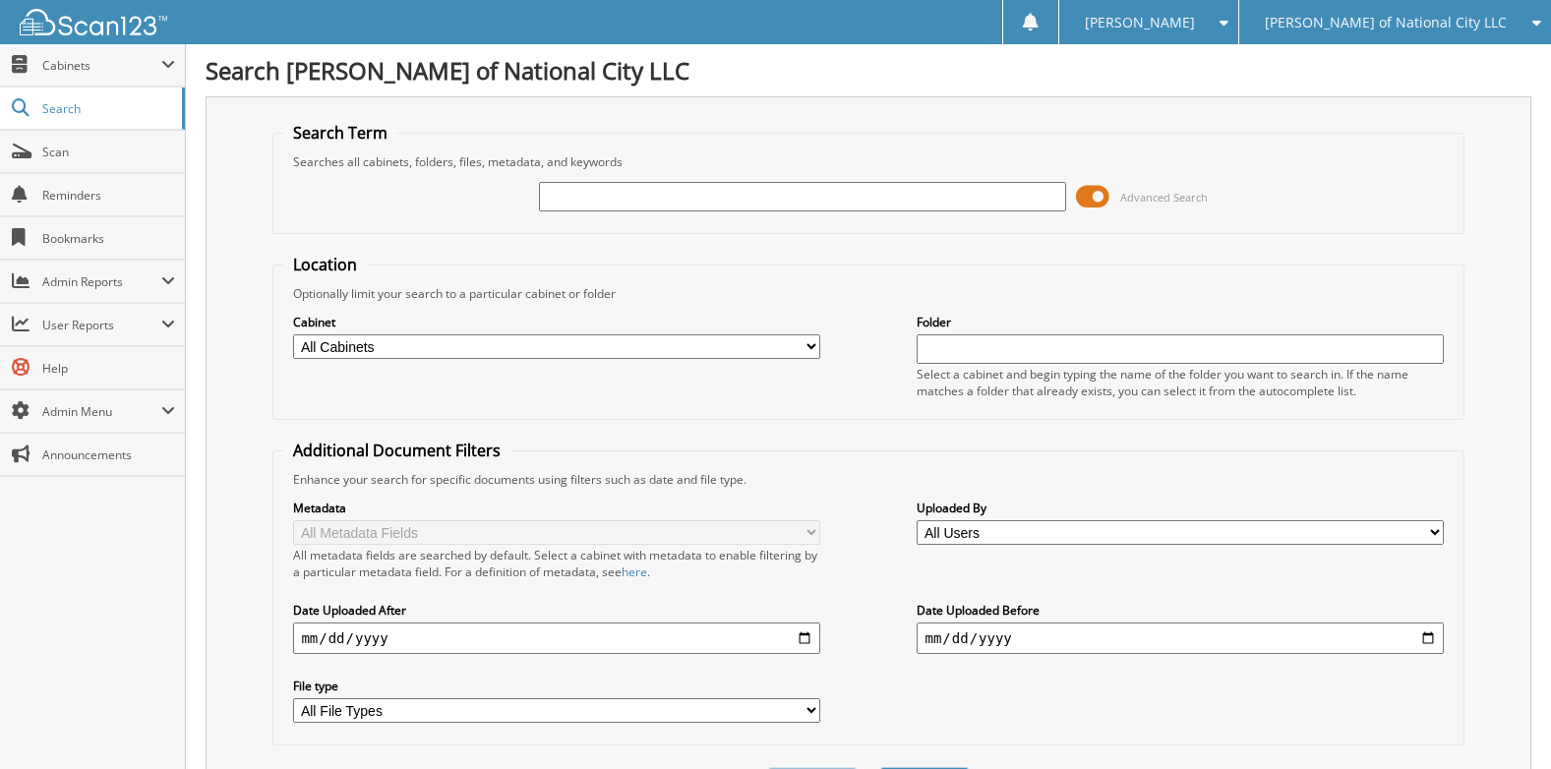 This screenshot has width=1551, height=769. What do you see at coordinates (868, 293) in the screenshot?
I see `div: Optionally limit your search to a particular cabinet or folder` at bounding box center [868, 293].